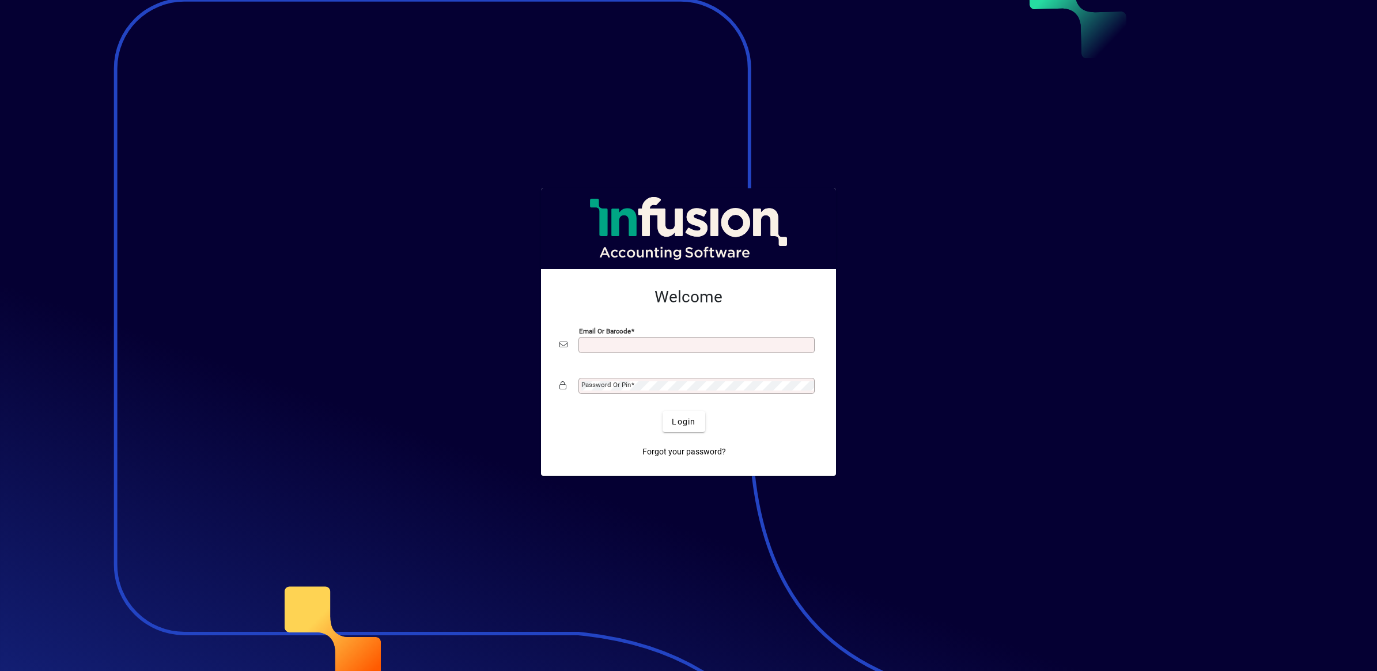  I want to click on button: Login, so click(683, 422).